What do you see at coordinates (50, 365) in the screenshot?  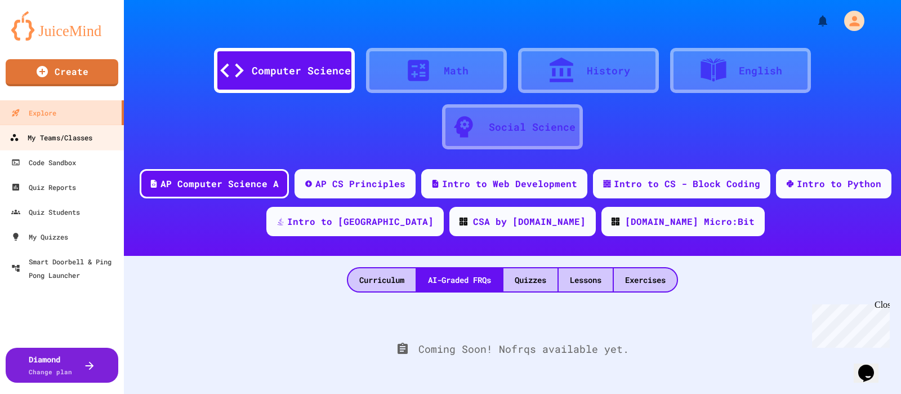 I see `div: Diamond` at bounding box center [50, 365].